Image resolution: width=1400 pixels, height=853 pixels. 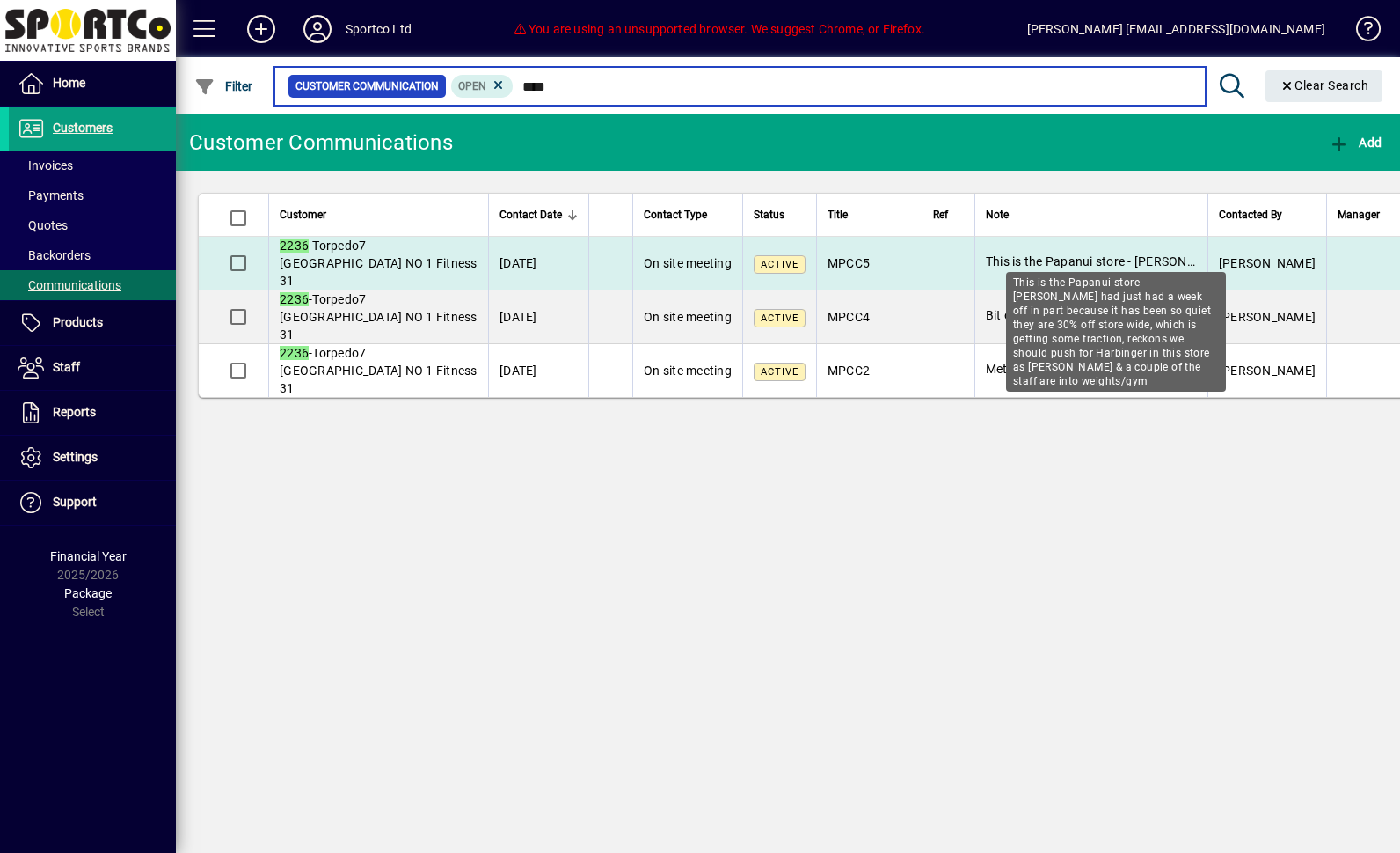 What do you see at coordinates (92, 457) in the screenshot?
I see `a: Settings` at bounding box center [92, 457].